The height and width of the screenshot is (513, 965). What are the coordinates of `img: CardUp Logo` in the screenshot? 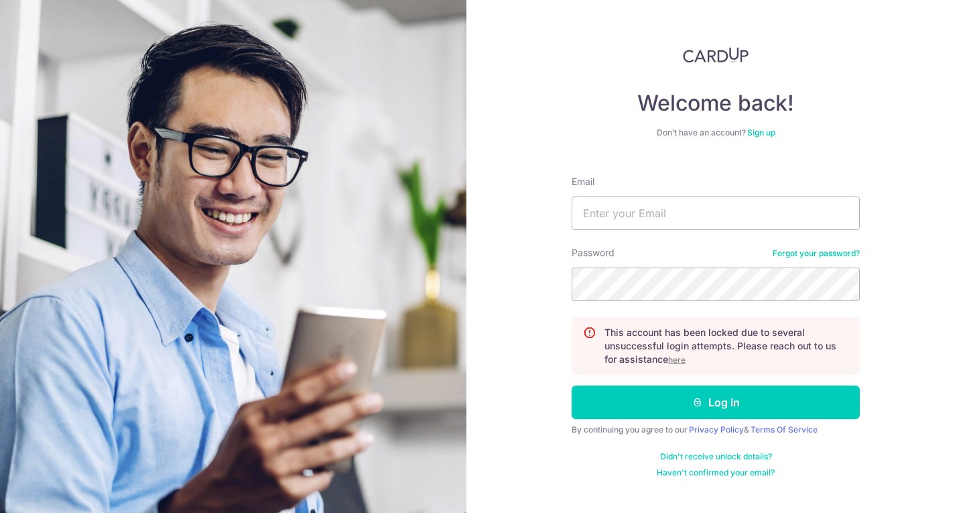 It's located at (716, 55).